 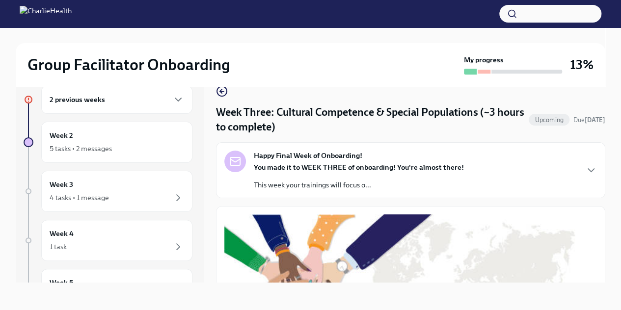 What do you see at coordinates (117, 100) in the screenshot?
I see `div: 2 previous weeks` at bounding box center [117, 100].